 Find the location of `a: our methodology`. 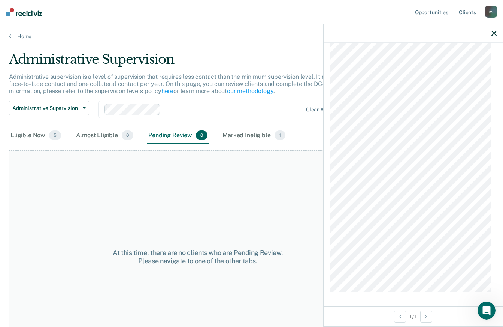

a: our methodology is located at coordinates (250, 91).